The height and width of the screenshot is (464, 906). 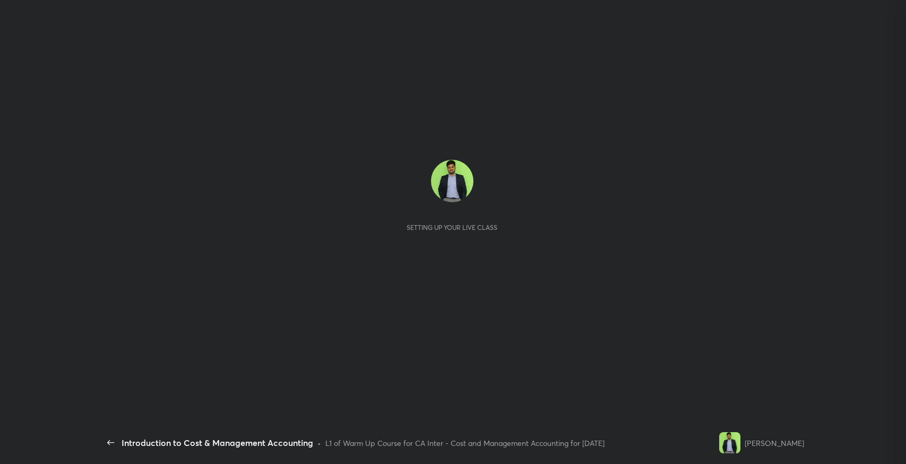 What do you see at coordinates (217, 443) in the screenshot?
I see `div: Introduction to Cost & Management Accounting` at bounding box center [217, 443].